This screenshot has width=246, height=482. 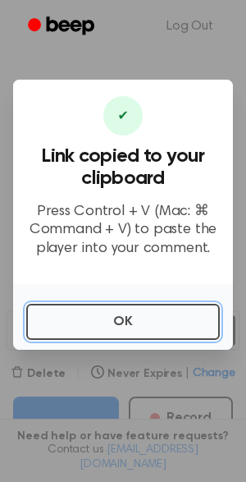 I want to click on button: OK, so click(x=123, y=322).